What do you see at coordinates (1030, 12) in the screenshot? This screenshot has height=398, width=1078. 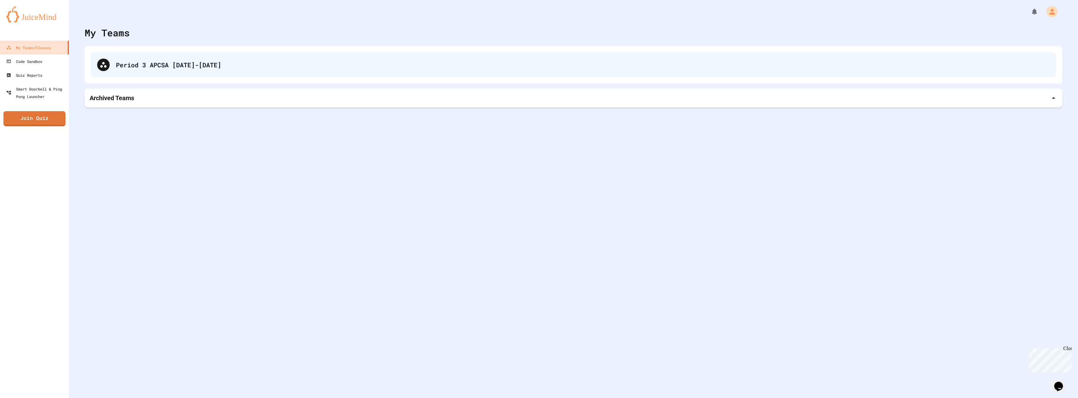 I see `div: My Notifications` at bounding box center [1030, 12].